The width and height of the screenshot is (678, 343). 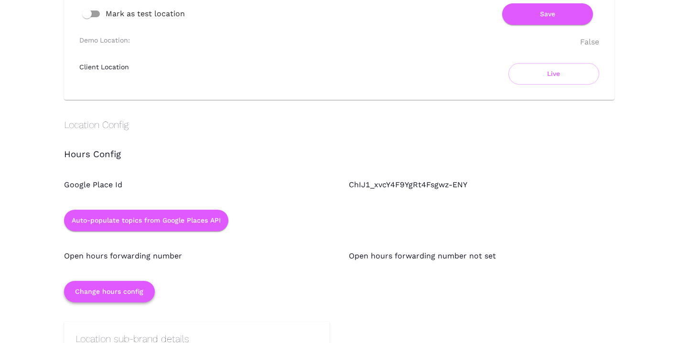 I want to click on div: Open hours forwarding number not set, so click(x=472, y=246).